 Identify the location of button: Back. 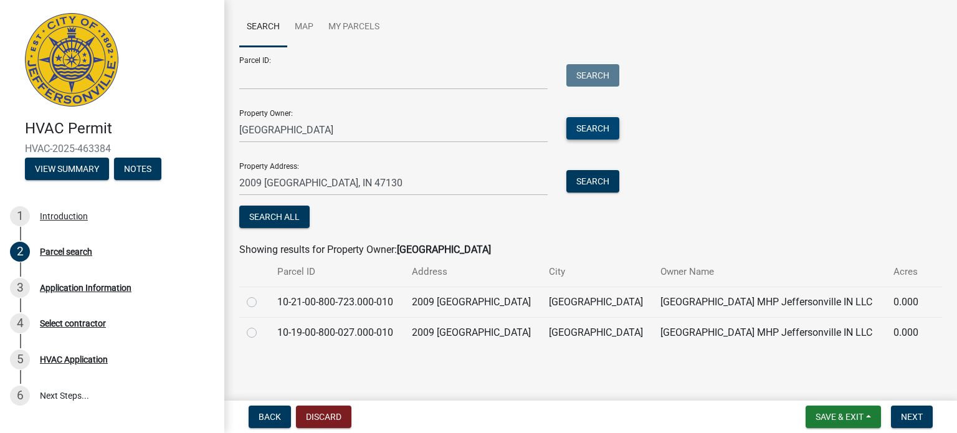
(270, 417).